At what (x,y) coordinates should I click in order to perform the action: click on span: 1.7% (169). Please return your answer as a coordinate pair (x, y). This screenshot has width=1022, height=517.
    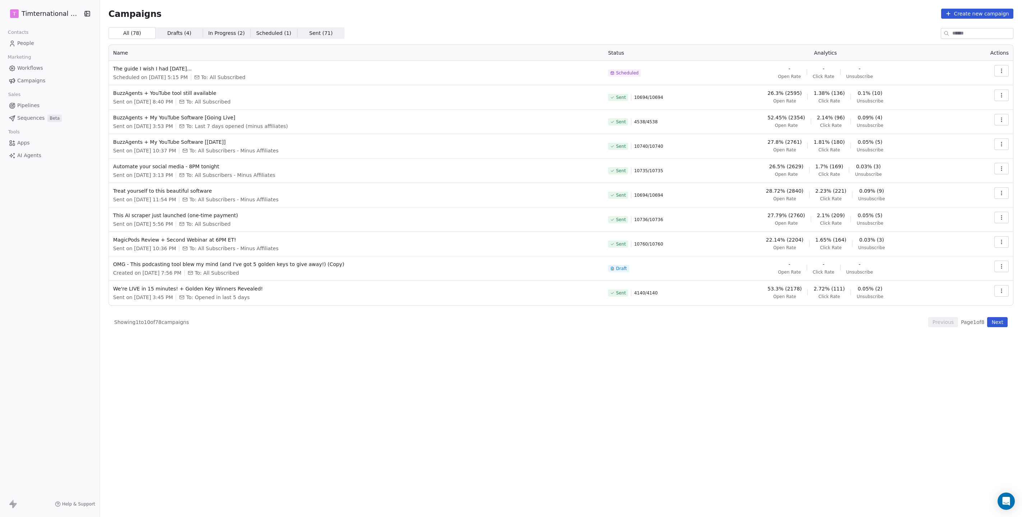
    Looking at the image, I should click on (829, 166).